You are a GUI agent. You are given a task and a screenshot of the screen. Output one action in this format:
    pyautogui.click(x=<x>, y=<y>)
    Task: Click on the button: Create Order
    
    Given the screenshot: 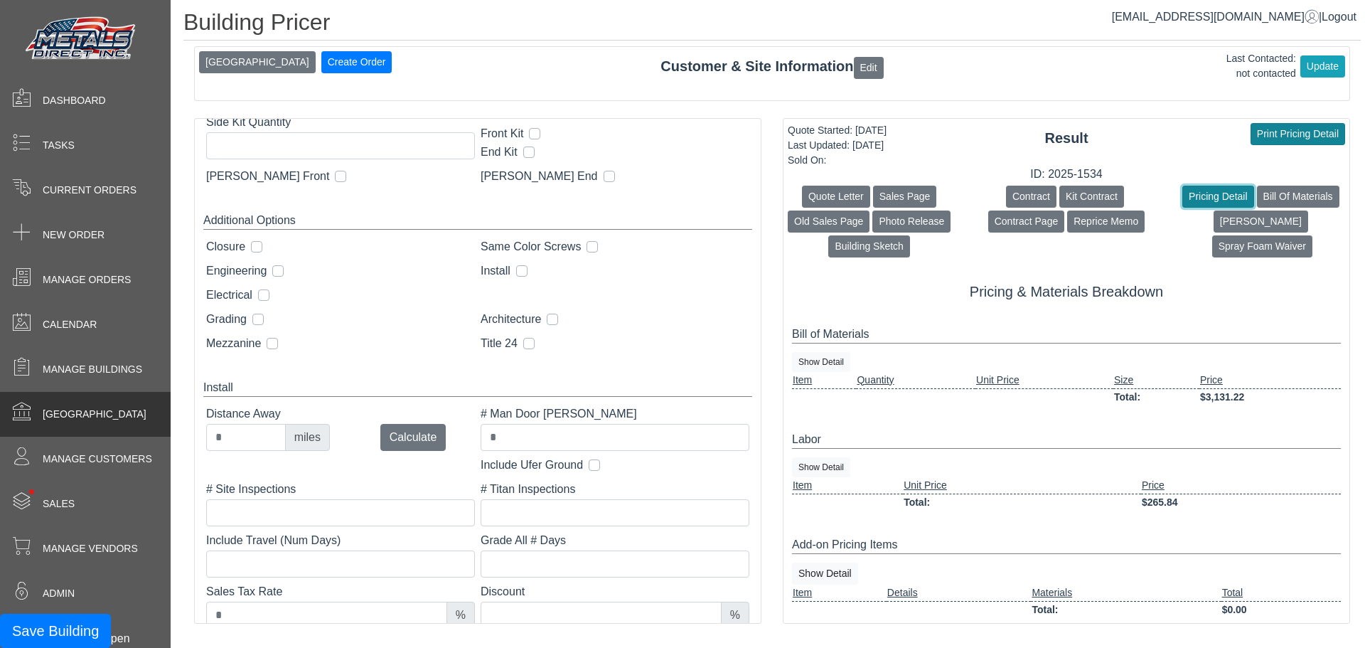 What is the action you would take?
    pyautogui.click(x=357, y=62)
    